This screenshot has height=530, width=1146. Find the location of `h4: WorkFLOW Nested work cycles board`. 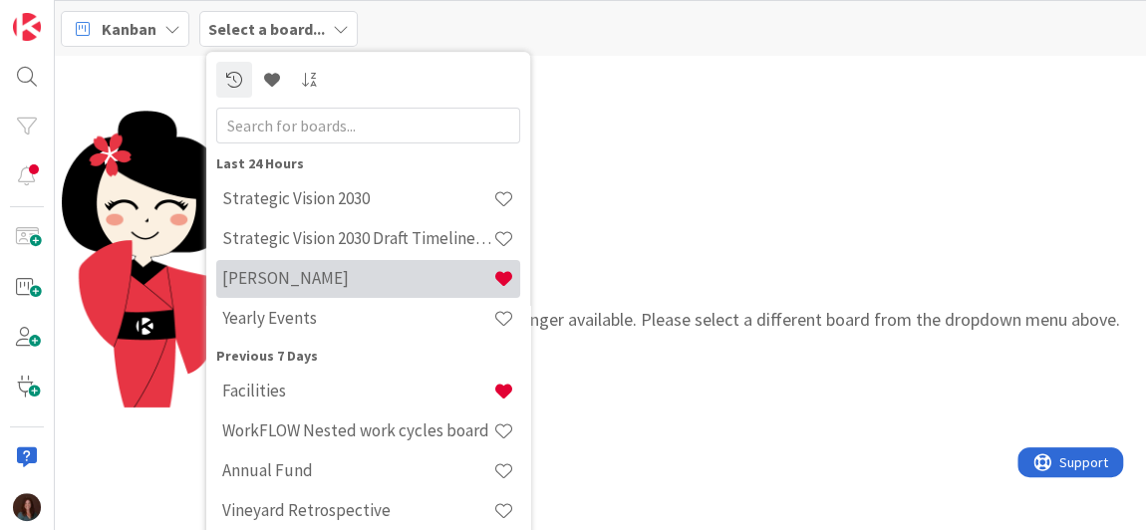

h4: WorkFLOW Nested work cycles board is located at coordinates (358, 430).